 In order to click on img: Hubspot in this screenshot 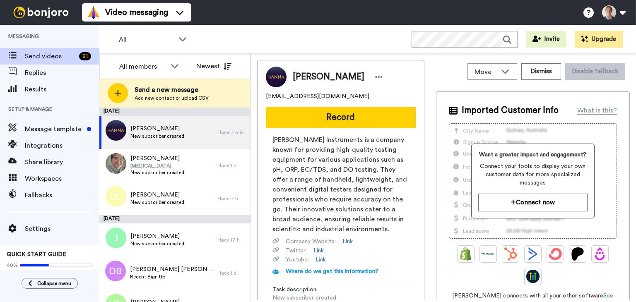, I will do `click(510, 254)`.